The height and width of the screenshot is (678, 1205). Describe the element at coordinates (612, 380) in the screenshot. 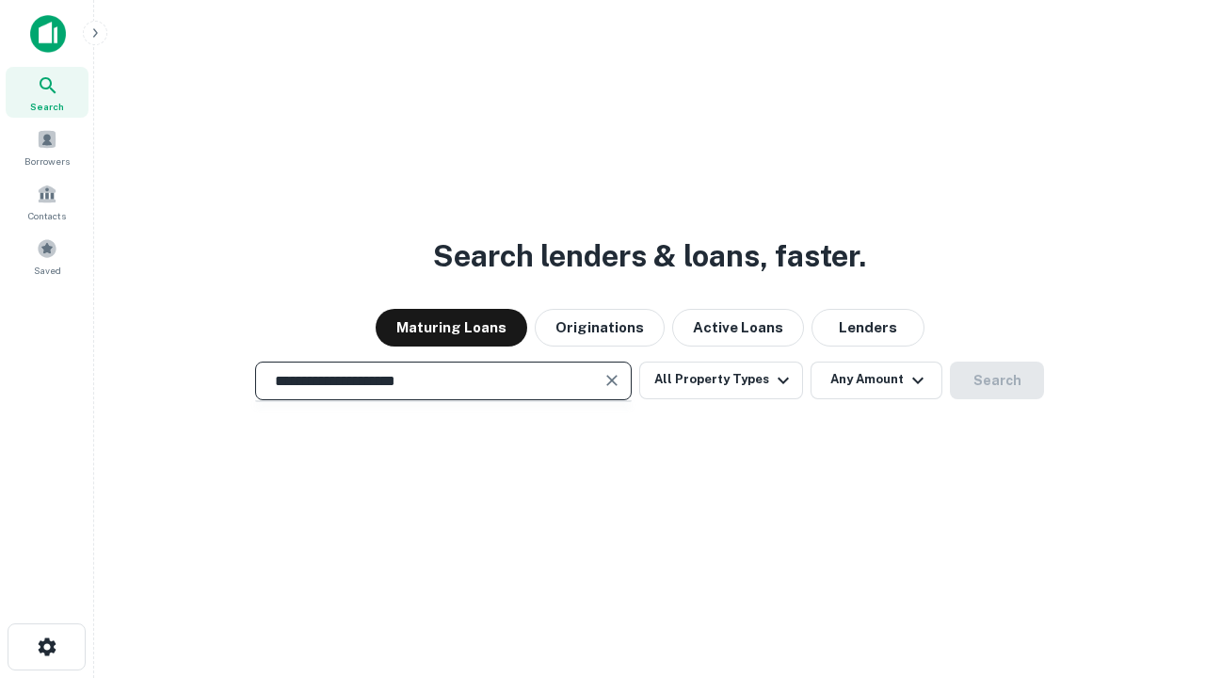

I see `button: Clear` at that location.